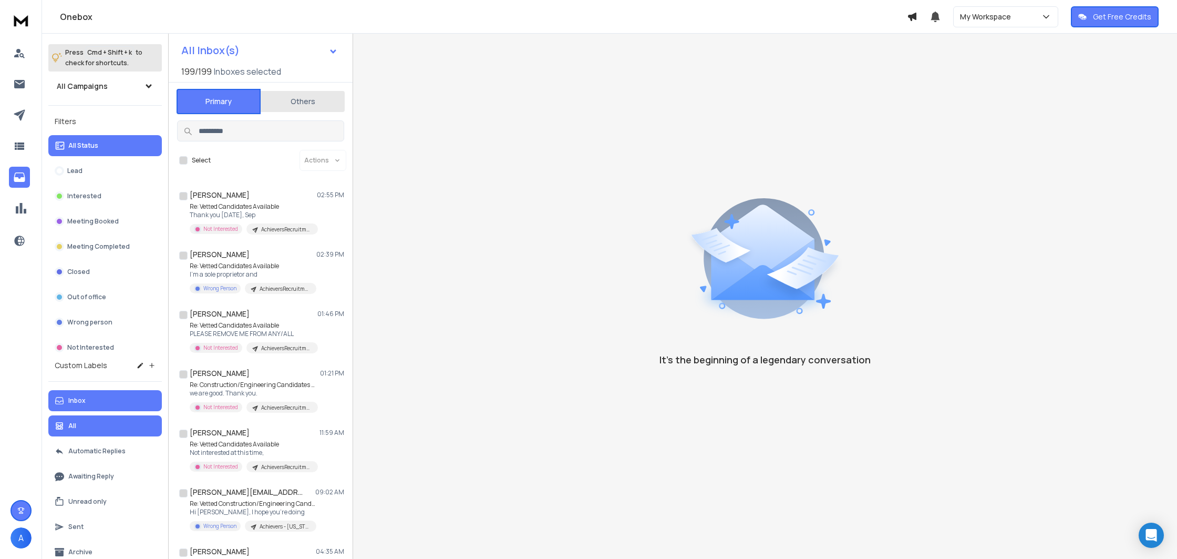 This screenshot has height=559, width=1177. What do you see at coordinates (105, 451) in the screenshot?
I see `button: Automatic Replies` at bounding box center [105, 451].